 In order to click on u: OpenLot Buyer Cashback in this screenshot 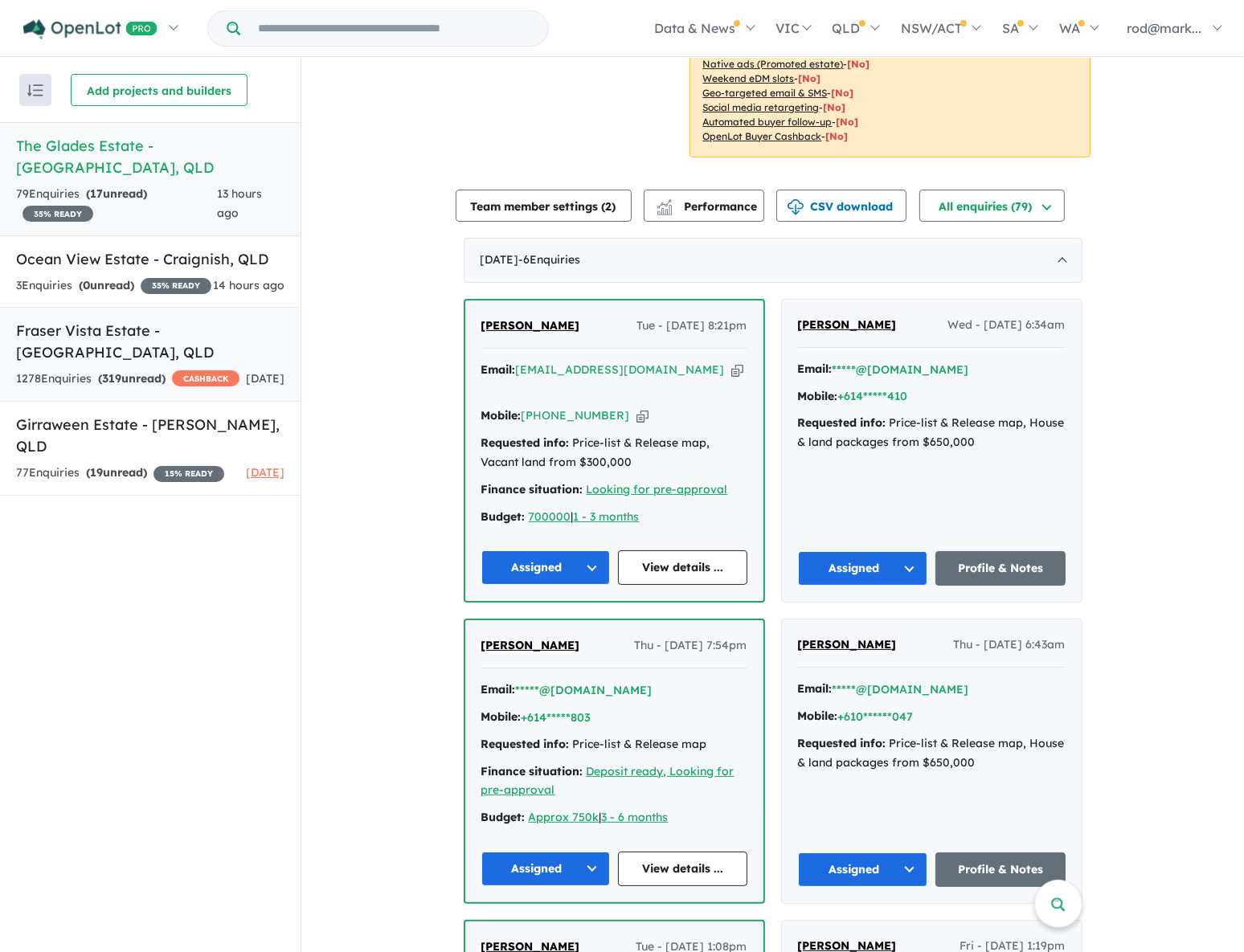, I will do `click(763, 136)`.